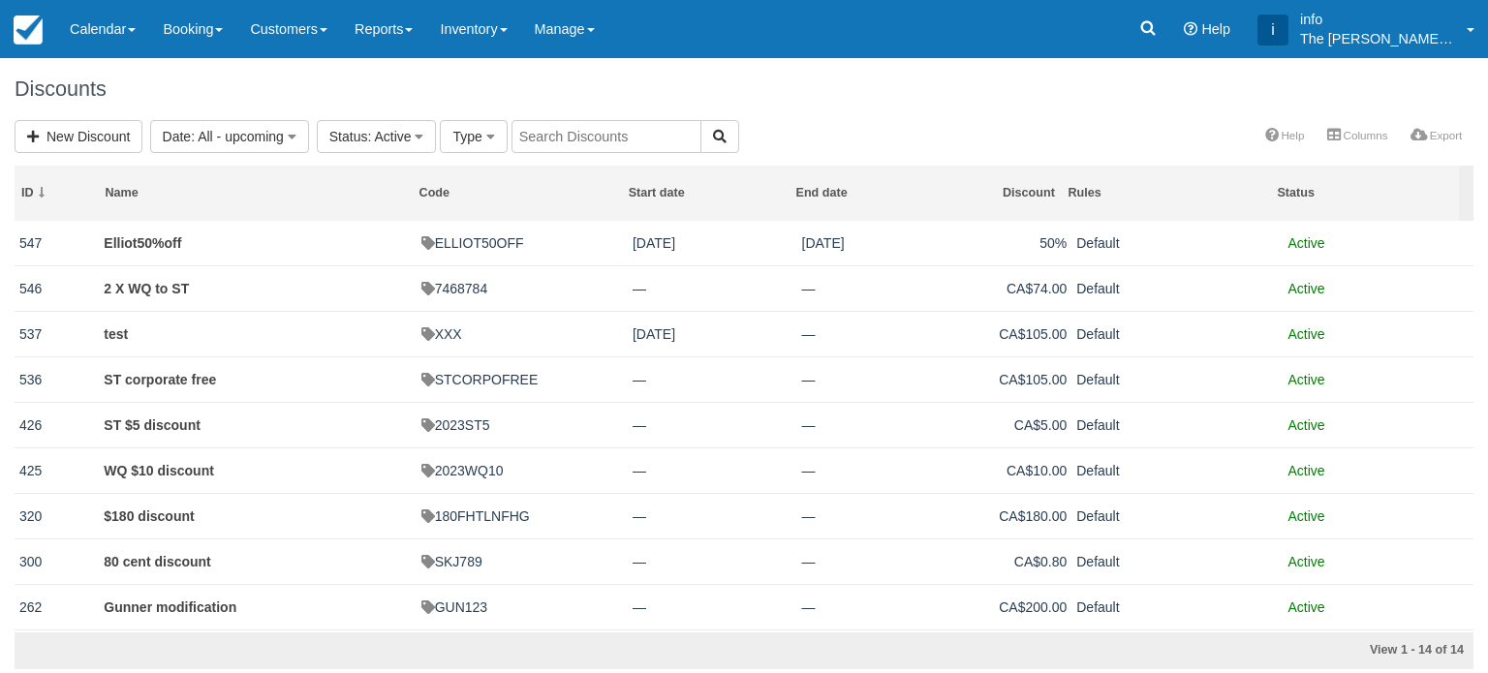 The image size is (1488, 673). Describe the element at coordinates (56, 333) in the screenshot. I see `td: 537` at that location.